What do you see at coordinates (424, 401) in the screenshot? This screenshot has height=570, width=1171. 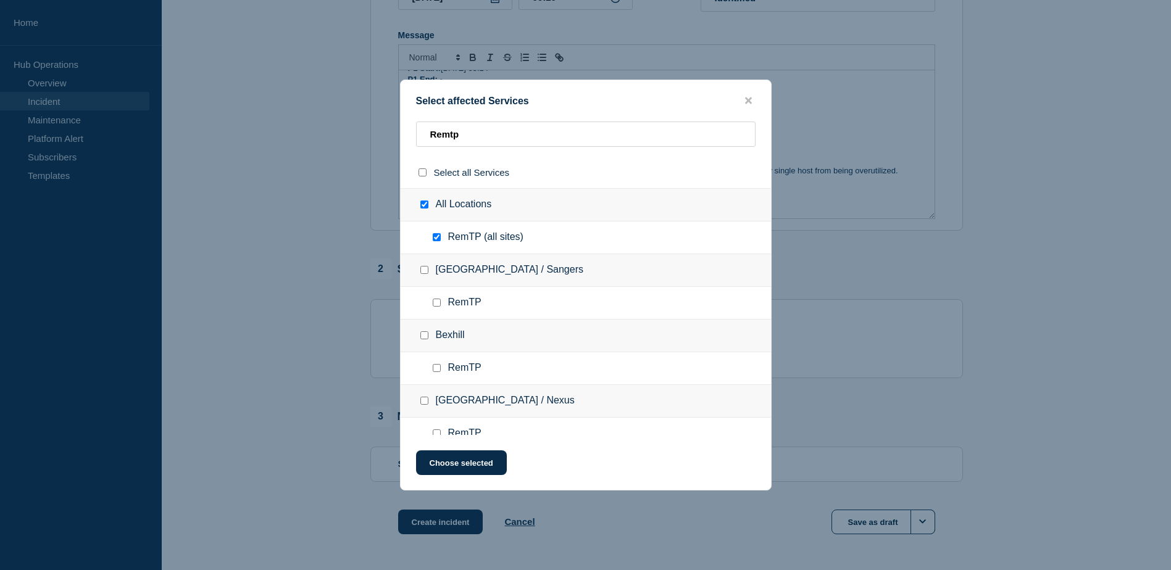 I see `input: Birmingham / Nexus checkbox` at bounding box center [424, 401].